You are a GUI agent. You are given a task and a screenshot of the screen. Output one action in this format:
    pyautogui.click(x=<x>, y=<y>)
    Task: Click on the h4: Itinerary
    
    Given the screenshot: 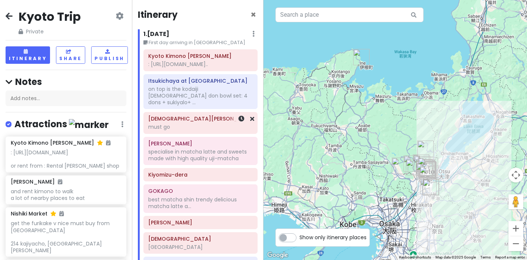 What is the action you would take?
    pyautogui.click(x=157, y=14)
    